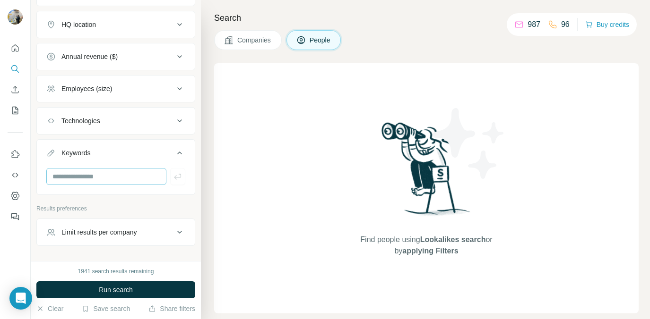 The width and height of the screenshot is (650, 319). Describe the element at coordinates (116, 233) in the screenshot. I see `button: Limit results per company` at that location.